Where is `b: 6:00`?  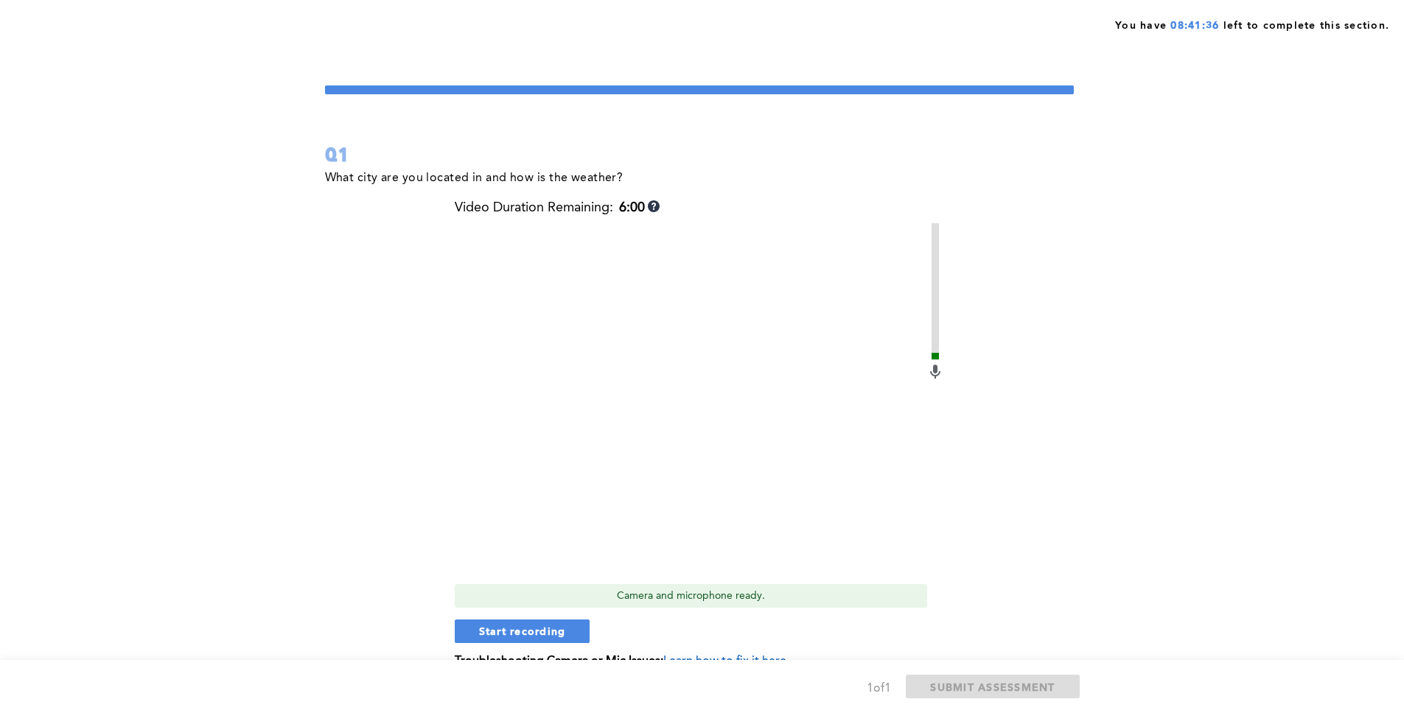
b: 6:00 is located at coordinates (631, 208).